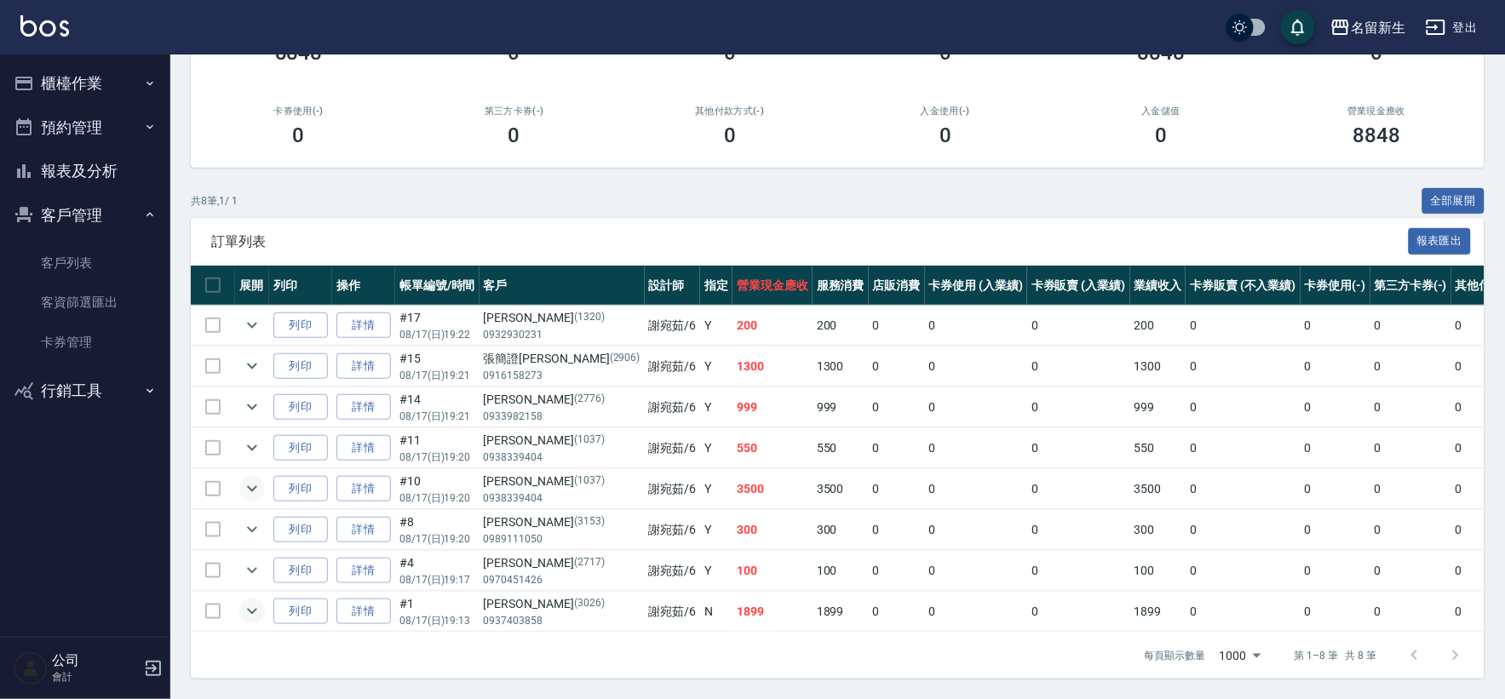 This screenshot has width=1505, height=699. What do you see at coordinates (945, 111) in the screenshot?
I see `h2: 入金使用(-)` at bounding box center [945, 111].